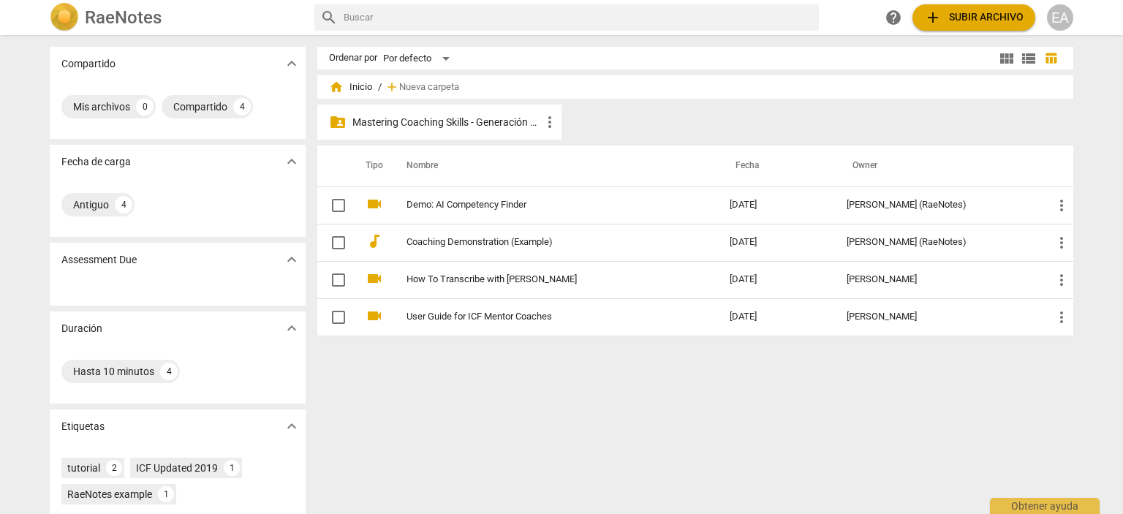  Describe the element at coordinates (893, 18) in the screenshot. I see `a: Obtener ayuda` at that location.